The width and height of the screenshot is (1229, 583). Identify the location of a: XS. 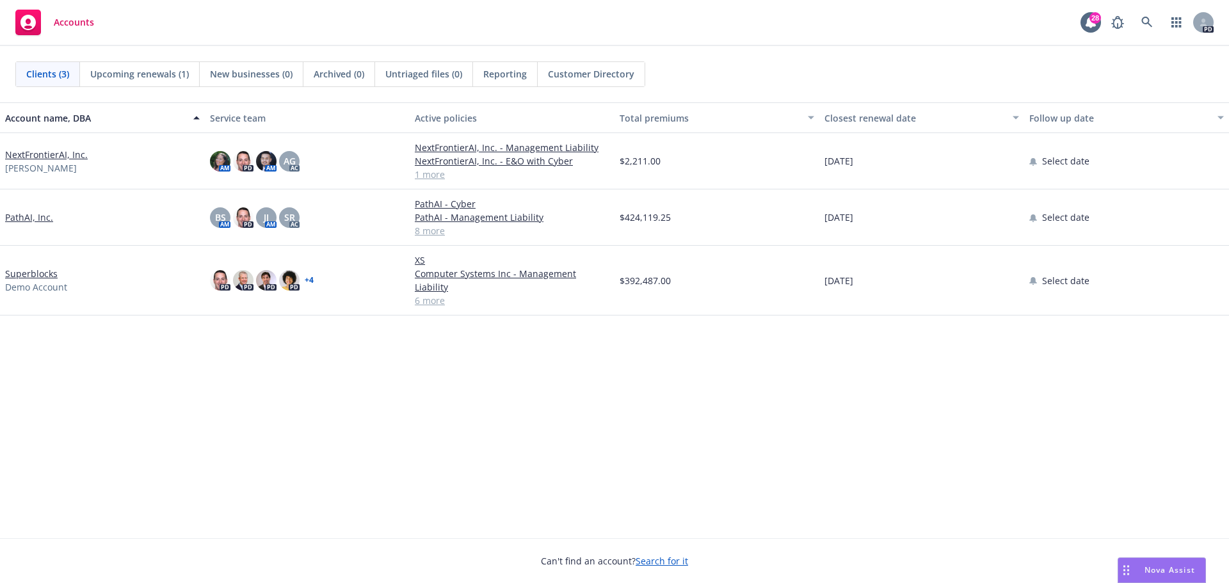
(512, 260).